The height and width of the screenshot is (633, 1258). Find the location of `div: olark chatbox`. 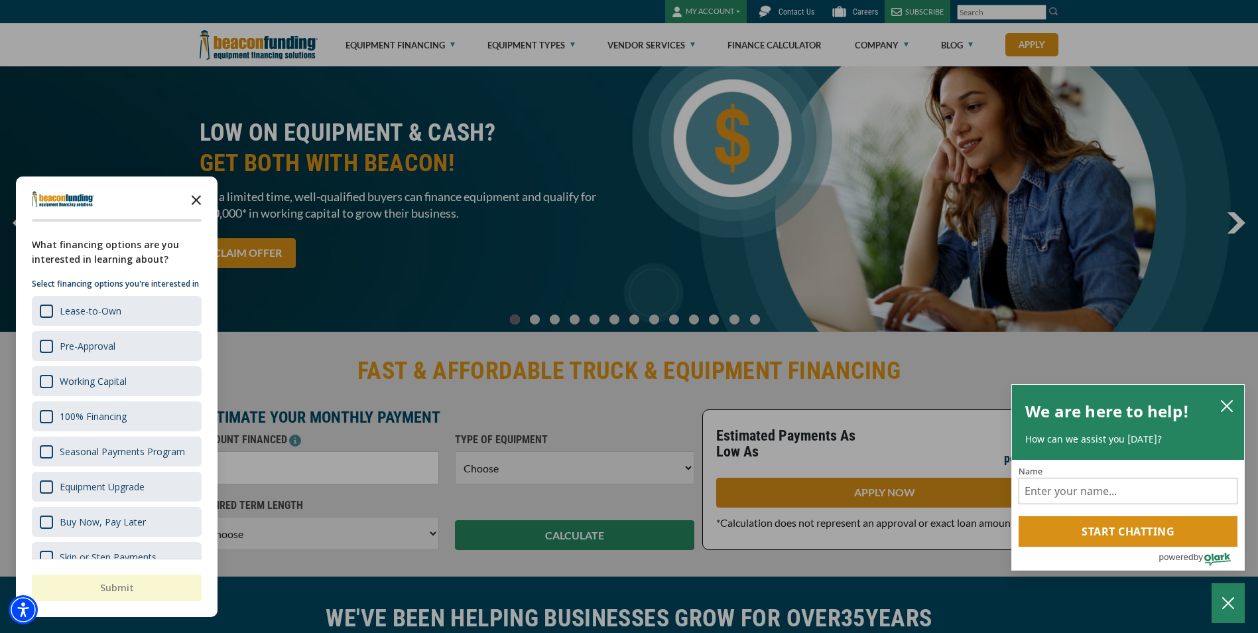

div: olark chatbox is located at coordinates (1128, 478).